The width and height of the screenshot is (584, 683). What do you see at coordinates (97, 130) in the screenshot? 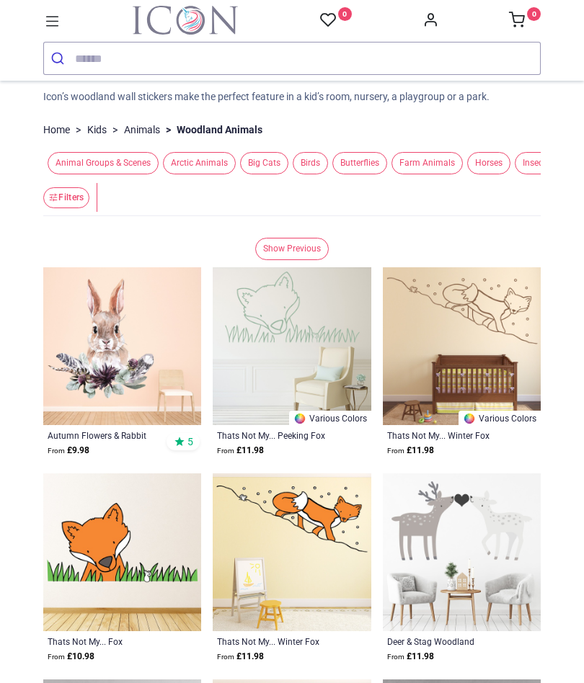
I see `a: Kids` at bounding box center [97, 130].